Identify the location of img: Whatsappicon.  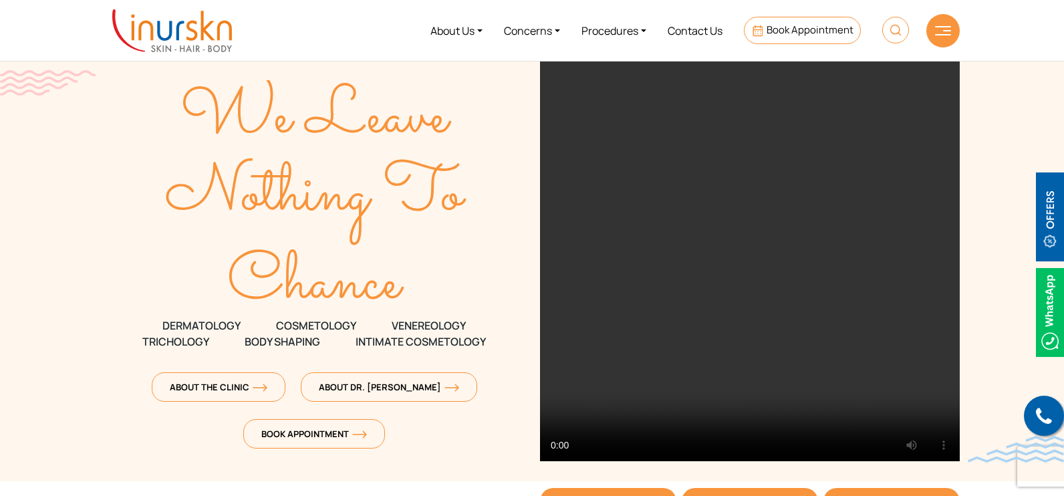
(1050, 312).